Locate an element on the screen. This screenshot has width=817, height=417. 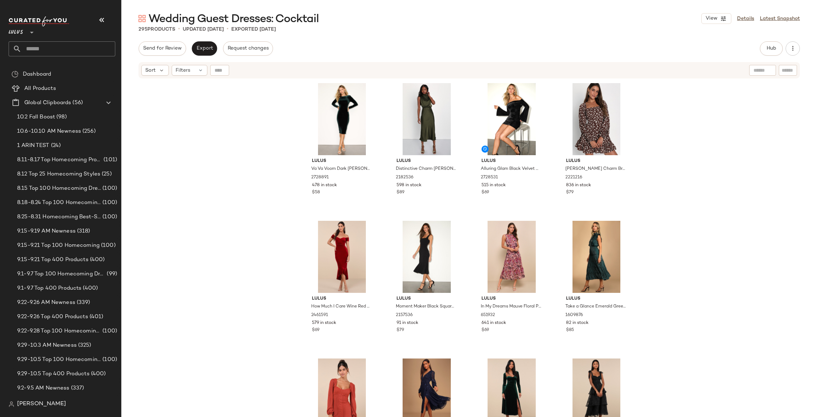
span: (318) is located at coordinates (83, 231).